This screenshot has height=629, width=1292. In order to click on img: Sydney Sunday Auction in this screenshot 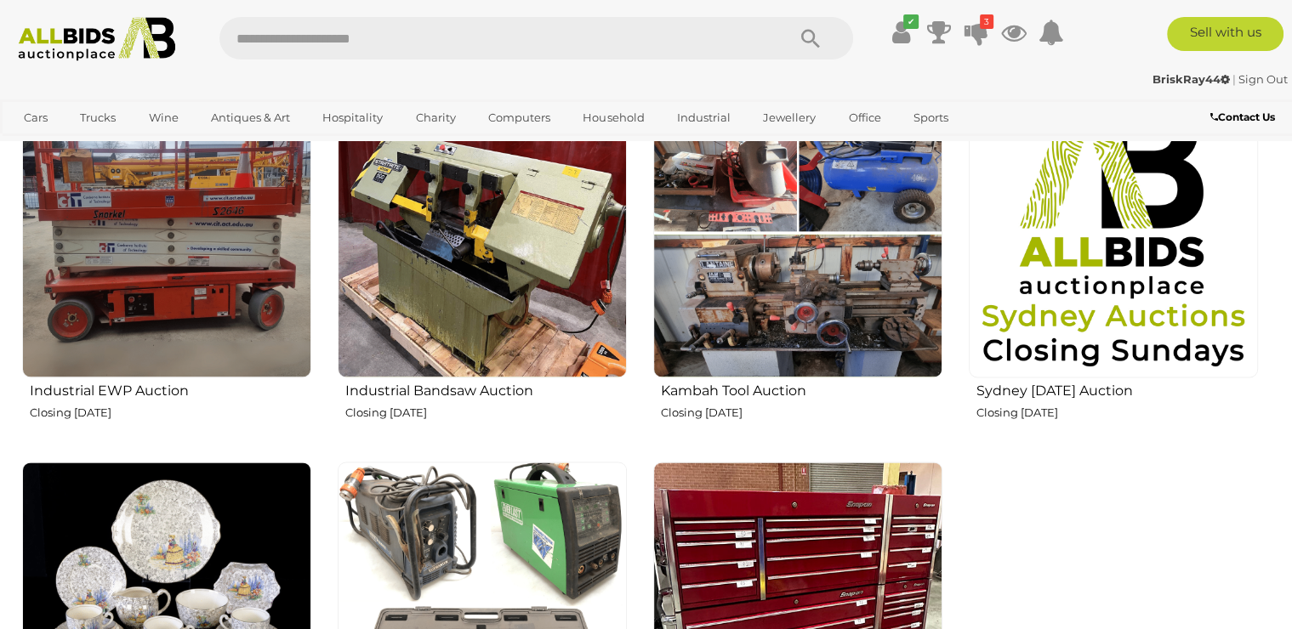, I will do `click(1114, 233)`.